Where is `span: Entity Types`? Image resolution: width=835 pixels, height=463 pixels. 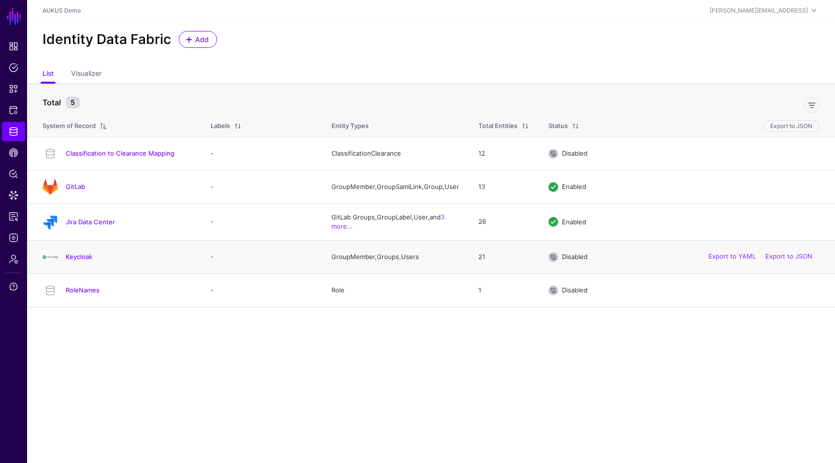 span: Entity Types is located at coordinates (350, 126).